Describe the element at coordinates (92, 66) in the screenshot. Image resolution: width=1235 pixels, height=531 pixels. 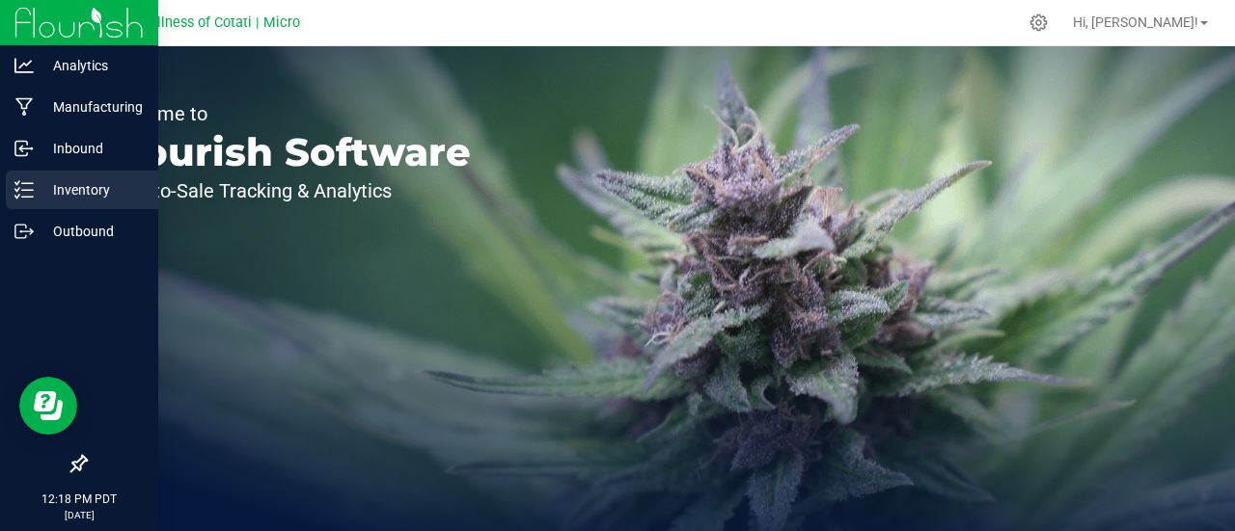
I see `p: Analytics` at that location.